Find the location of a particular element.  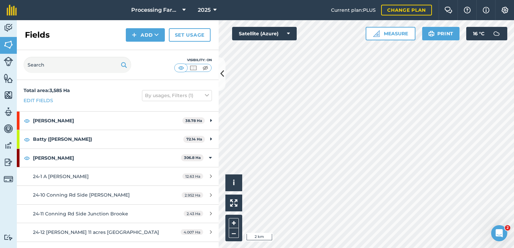

span: 24-11 Conning Rd Side Junction Brooke is located at coordinates (80, 214).